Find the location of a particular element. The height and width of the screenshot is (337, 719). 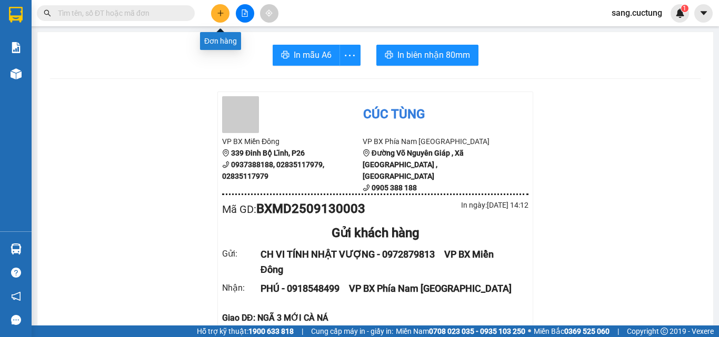

div: Đơn hàng is located at coordinates (221, 41).